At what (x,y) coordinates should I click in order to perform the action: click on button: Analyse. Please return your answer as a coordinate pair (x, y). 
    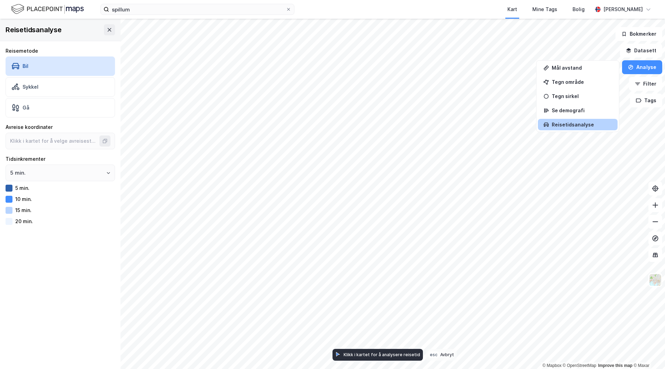
    Looking at the image, I should click on (642, 67).